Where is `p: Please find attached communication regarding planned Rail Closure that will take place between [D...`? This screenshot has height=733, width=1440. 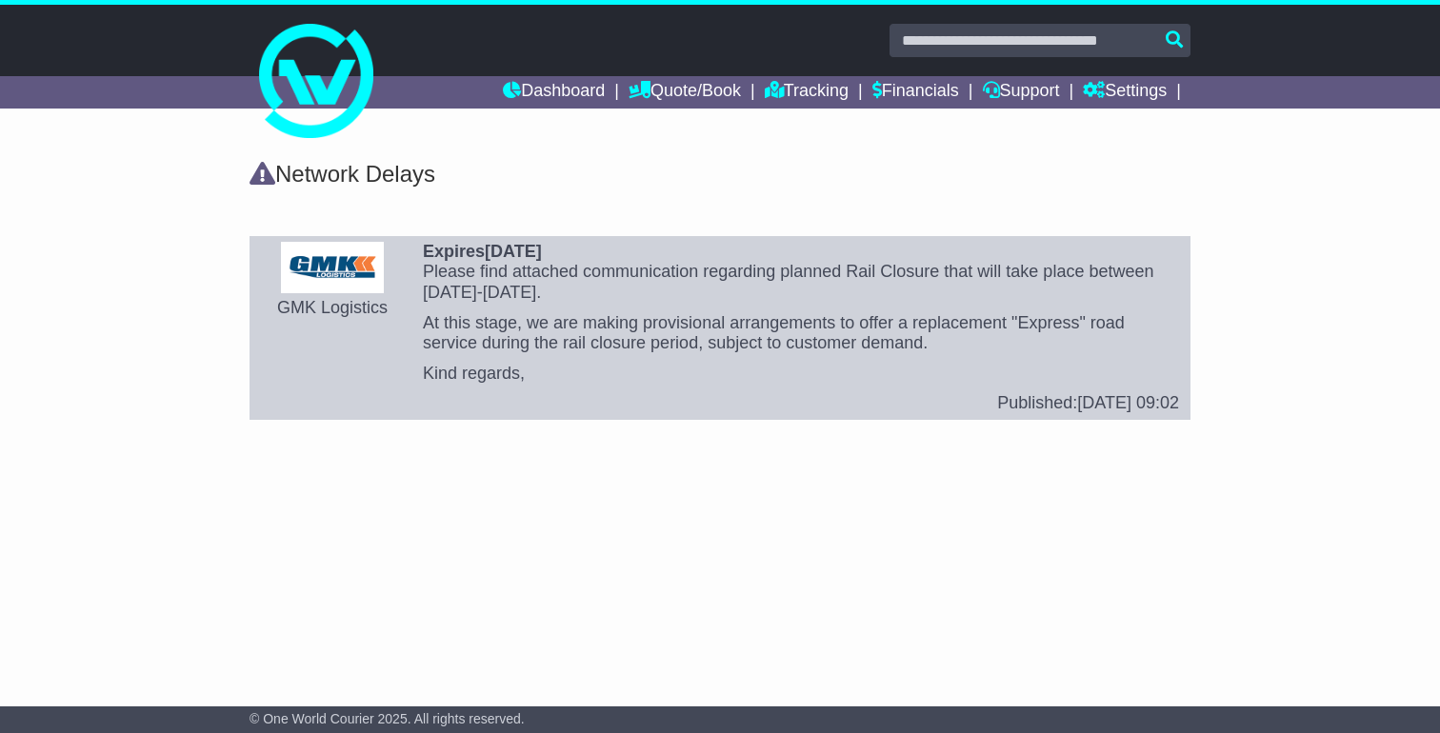
p: Please find attached communication regarding planned Rail Closure that will take place between [D... is located at coordinates (801, 282).